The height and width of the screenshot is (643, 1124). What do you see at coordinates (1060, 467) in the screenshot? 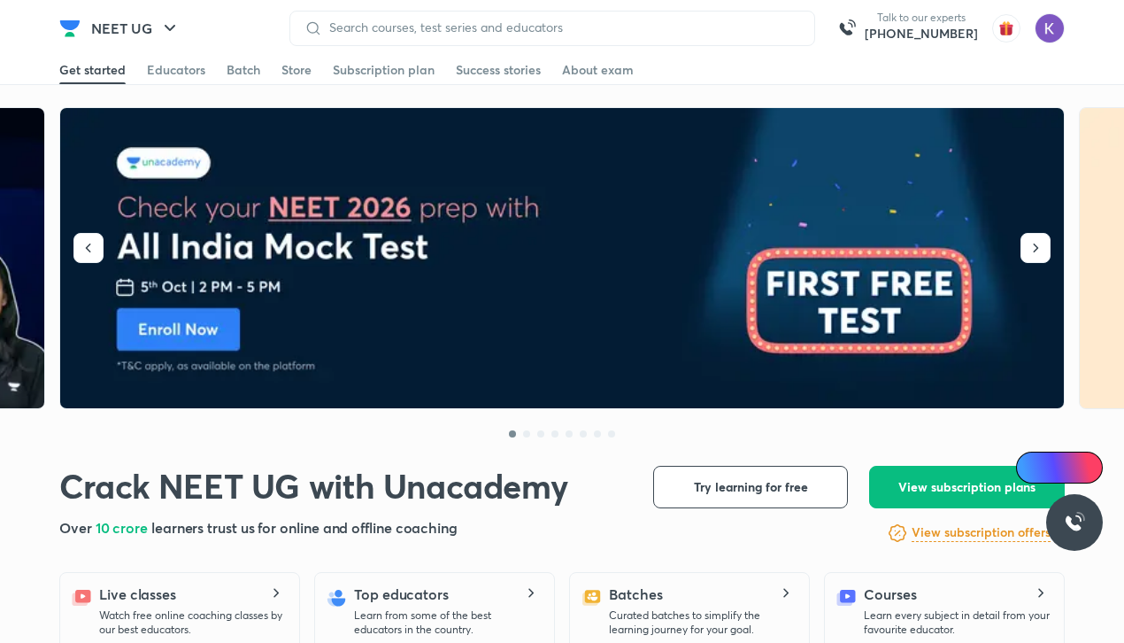
I see `a: Ai Doubts` at bounding box center [1060, 467].